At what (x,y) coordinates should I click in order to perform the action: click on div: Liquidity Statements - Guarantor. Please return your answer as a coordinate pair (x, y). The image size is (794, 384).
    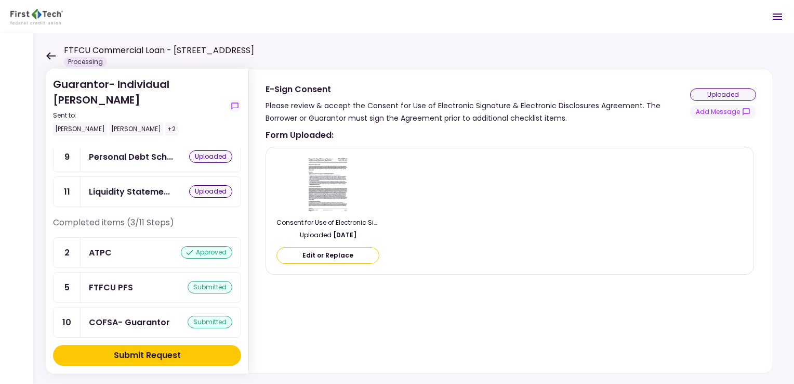
    Looking at the image, I should click on (129, 191).